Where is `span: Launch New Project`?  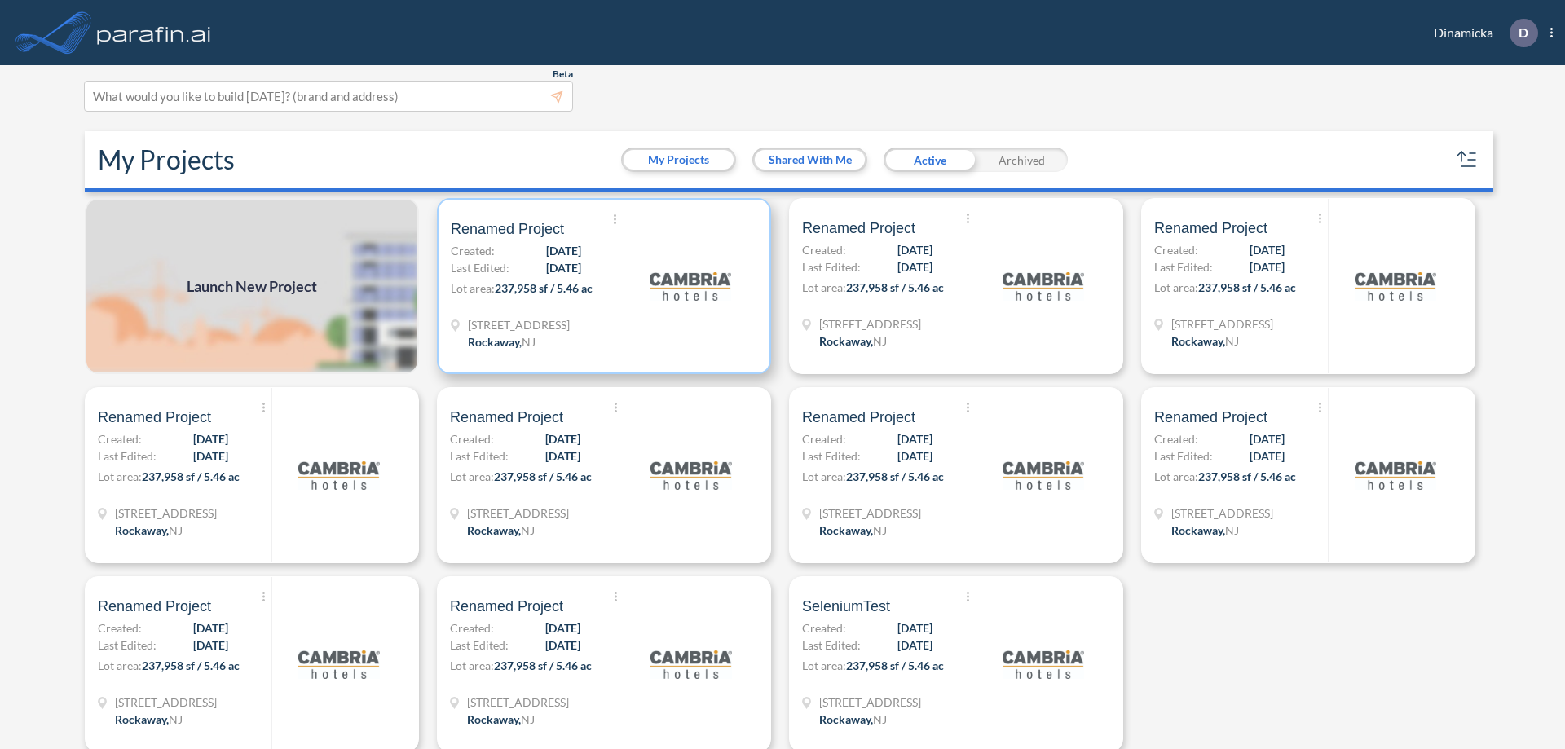 span: Launch New Project is located at coordinates (252, 286).